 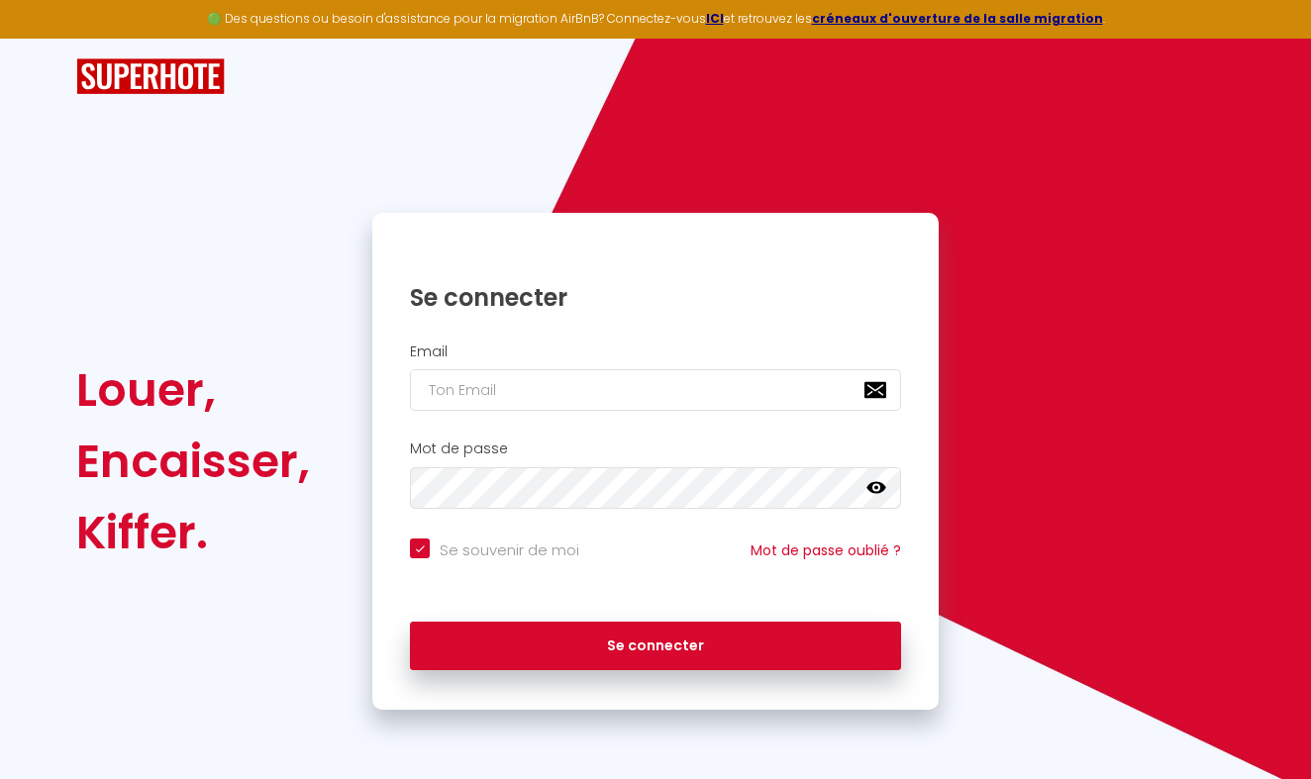 I want to click on a: créneaux d'ouverture de la salle migration, so click(x=958, y=18).